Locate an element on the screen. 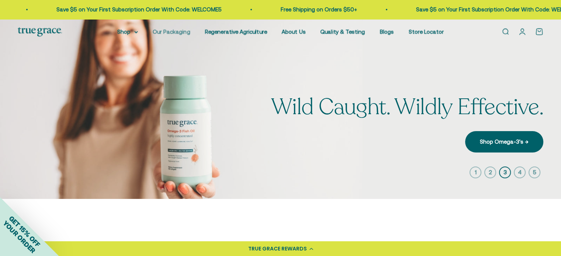 This screenshot has height=256, width=561. button: 1 is located at coordinates (475, 172).